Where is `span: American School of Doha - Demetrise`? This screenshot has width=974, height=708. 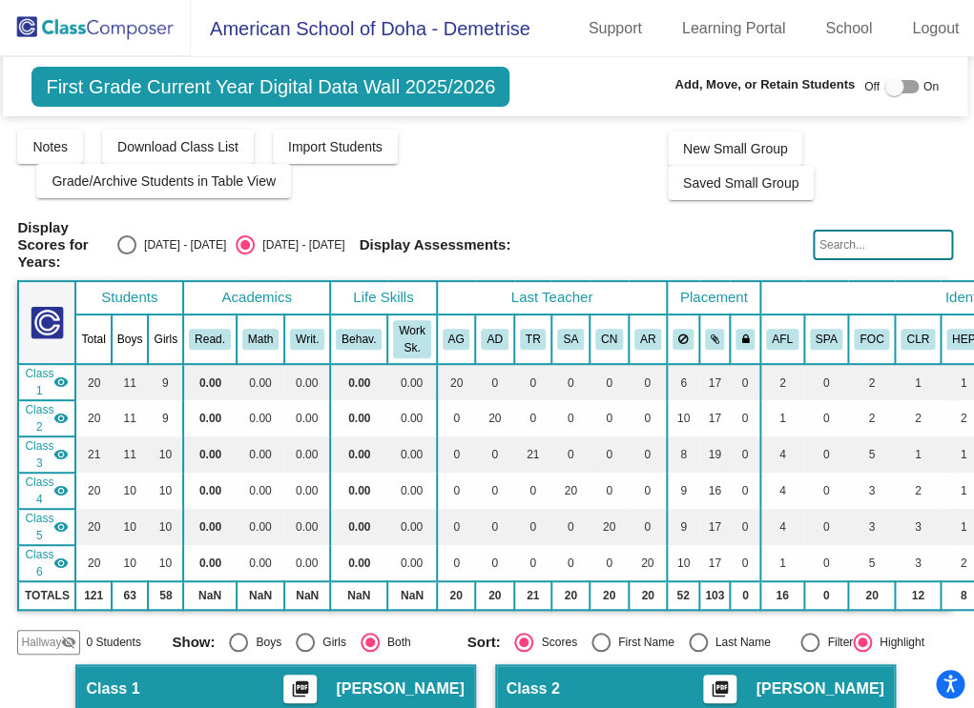 span: American School of Doha - Demetrise is located at coordinates (360, 29).